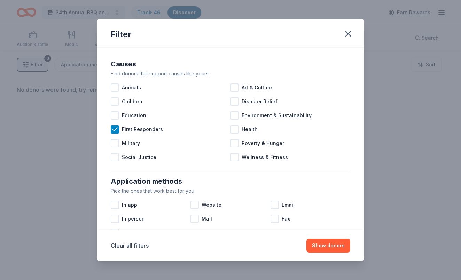 This screenshot has height=280, width=461. I want to click on button: Show donors, so click(328, 246).